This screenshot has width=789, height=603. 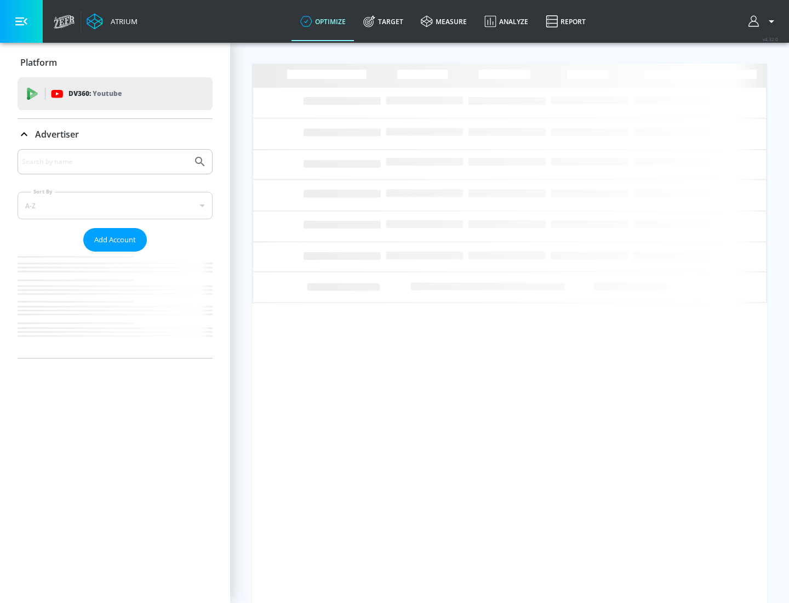 What do you see at coordinates (770, 39) in the screenshot?
I see `span: v 4.32.0` at bounding box center [770, 39].